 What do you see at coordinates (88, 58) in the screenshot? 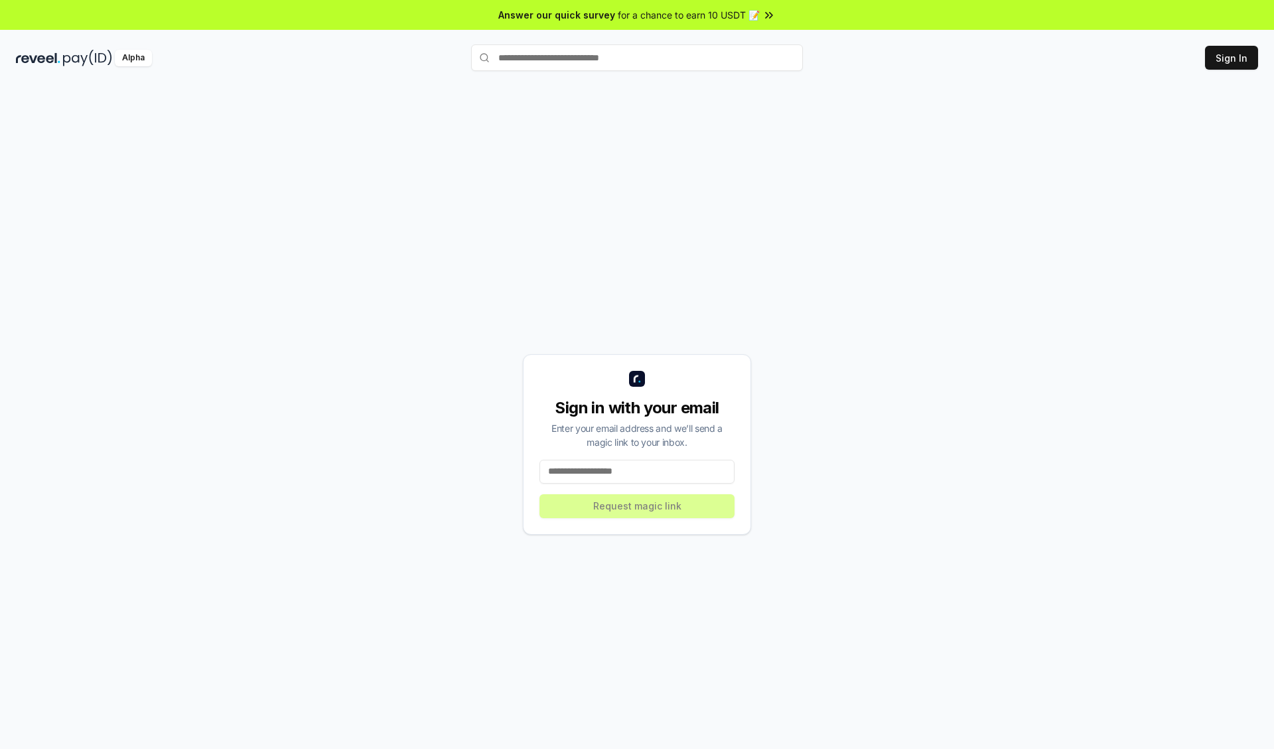
I see `img: pay_id` at bounding box center [88, 58].